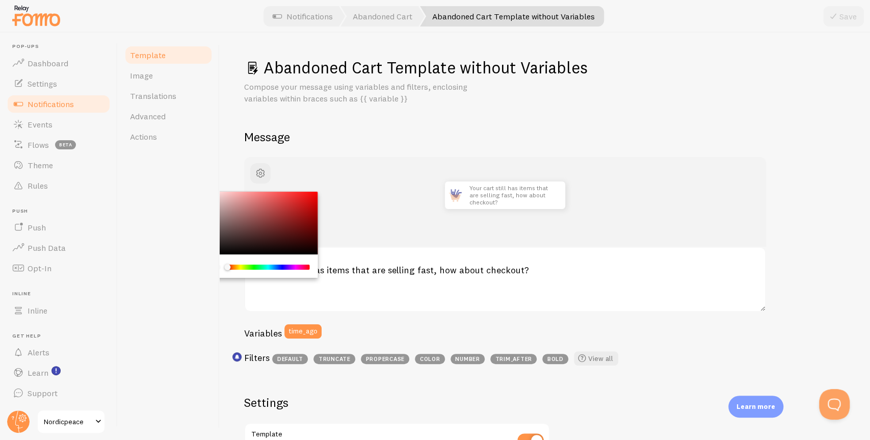 This screenshot has height=440, width=870. I want to click on div: Chrome color picker, so click(260, 235).